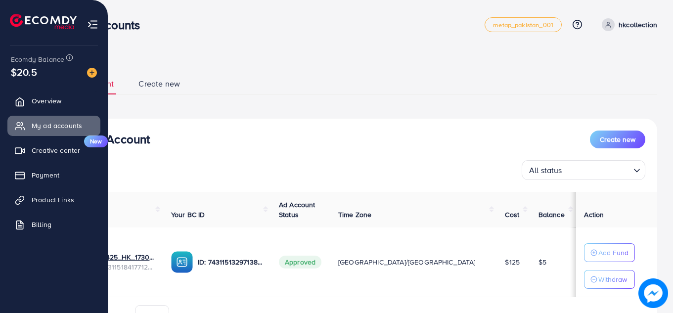 This screenshot has height=313, width=673. What do you see at coordinates (297, 210) in the screenshot?
I see `span: Ad Account Status` at bounding box center [297, 210].